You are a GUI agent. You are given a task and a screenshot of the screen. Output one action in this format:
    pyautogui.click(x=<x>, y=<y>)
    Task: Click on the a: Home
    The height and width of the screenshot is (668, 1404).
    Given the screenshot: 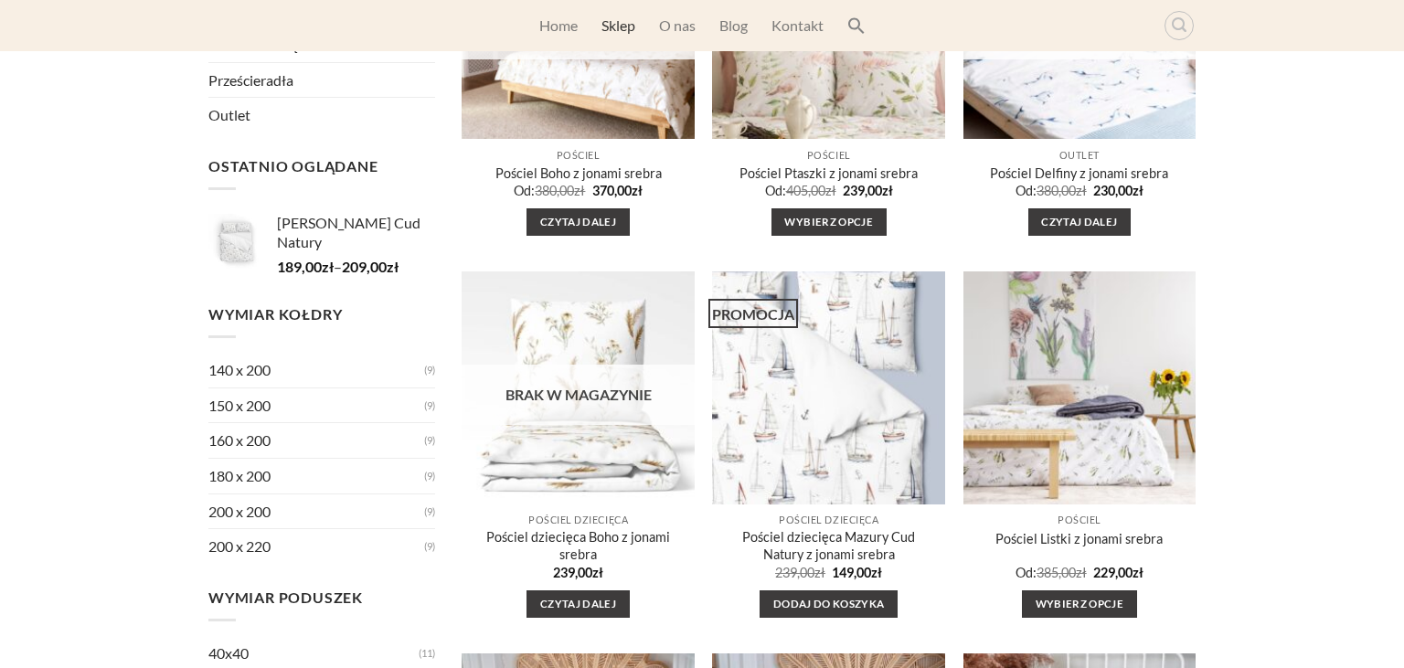 What is the action you would take?
    pyautogui.click(x=558, y=26)
    